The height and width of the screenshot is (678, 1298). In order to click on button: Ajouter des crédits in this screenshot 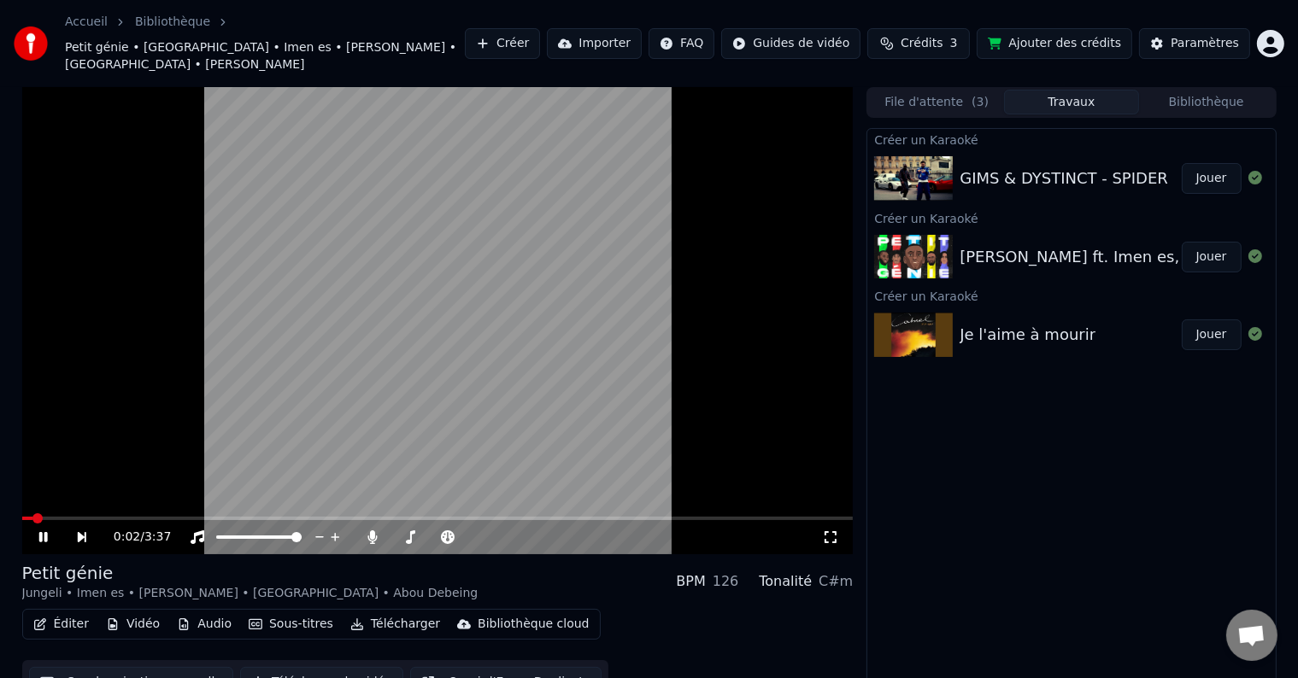, I will do `click(1054, 44)`.